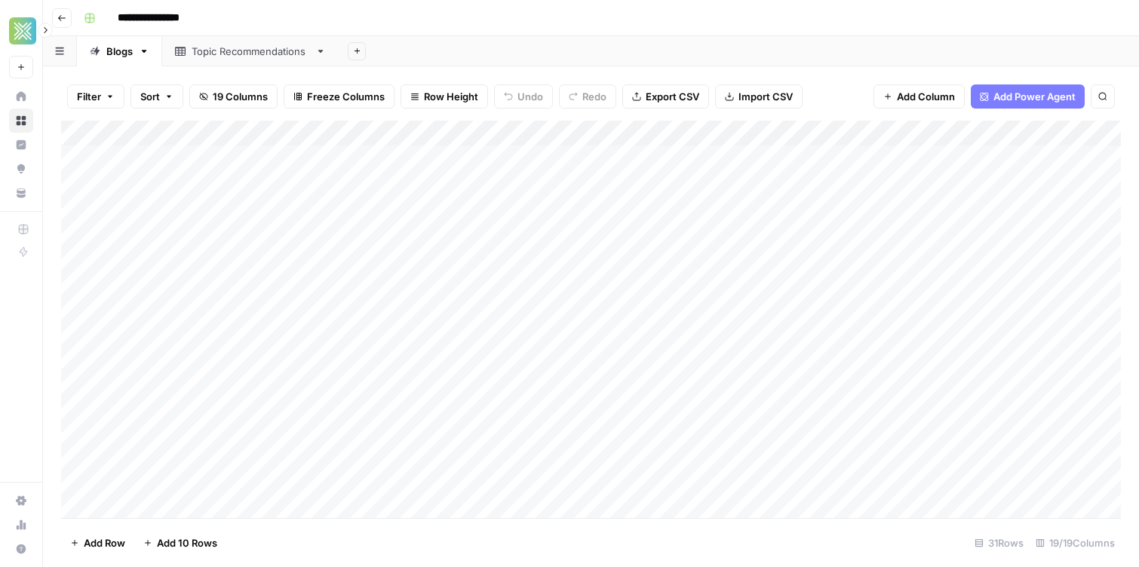  I want to click on a: Usage, so click(21, 525).